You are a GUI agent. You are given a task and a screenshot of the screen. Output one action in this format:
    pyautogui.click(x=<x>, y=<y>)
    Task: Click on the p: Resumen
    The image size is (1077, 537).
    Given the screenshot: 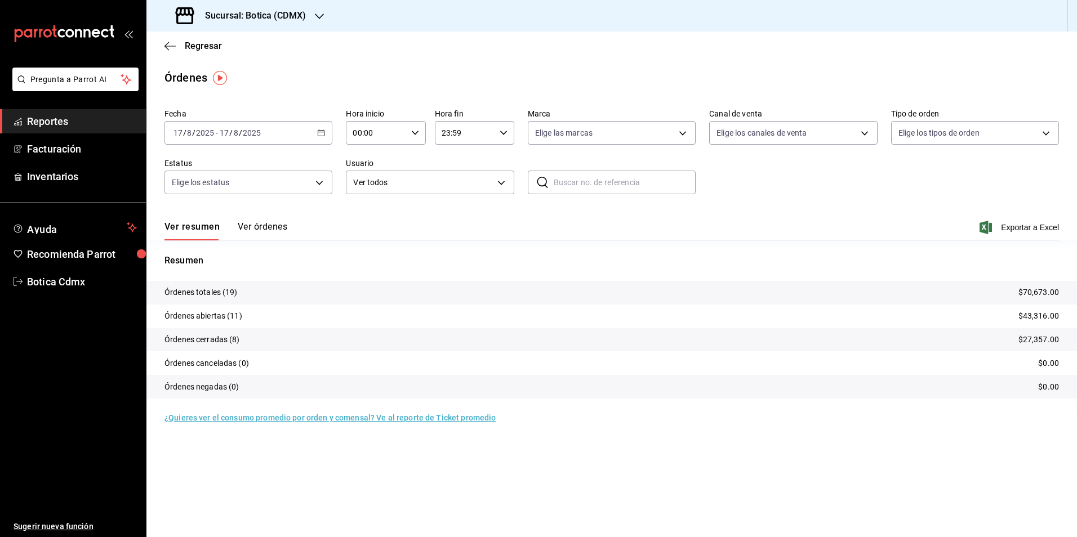 What is the action you would take?
    pyautogui.click(x=612, y=261)
    